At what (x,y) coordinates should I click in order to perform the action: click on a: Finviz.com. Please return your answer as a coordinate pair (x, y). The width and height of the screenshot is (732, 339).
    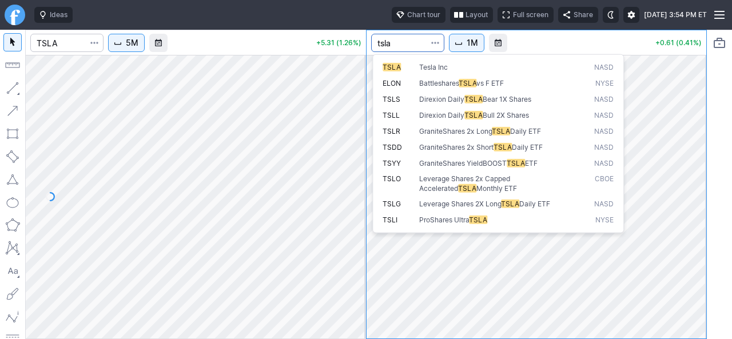
    Looking at the image, I should click on (15, 15).